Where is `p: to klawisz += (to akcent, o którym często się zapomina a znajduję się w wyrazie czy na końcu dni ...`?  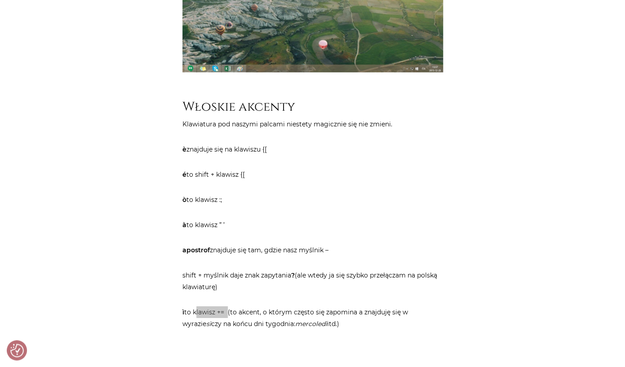 p: to klawisz += (to akcent, o którym często się zapomina a znajduję się w wyrazie czy na końcu dni ... is located at coordinates (313, 318).